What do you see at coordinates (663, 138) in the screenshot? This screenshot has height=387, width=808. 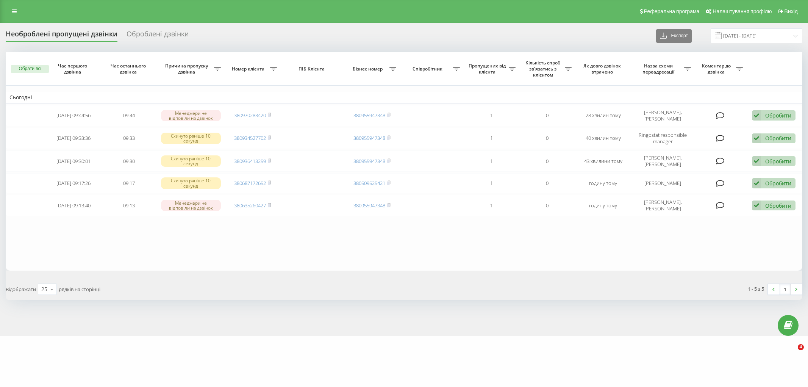 I see `td: Ringostat responsible manager` at bounding box center [663, 138].